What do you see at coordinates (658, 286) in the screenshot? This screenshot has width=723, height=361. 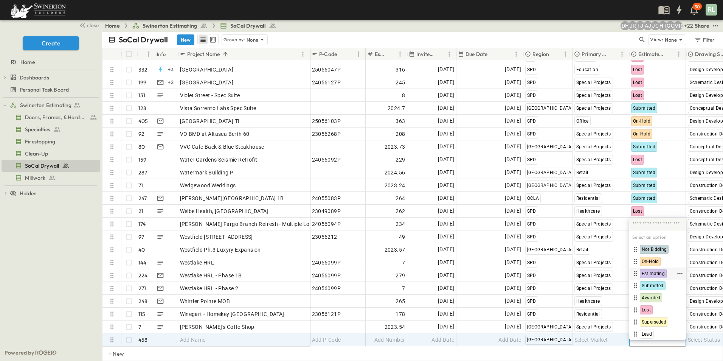 I see `div: Submitted` at bounding box center [658, 286].